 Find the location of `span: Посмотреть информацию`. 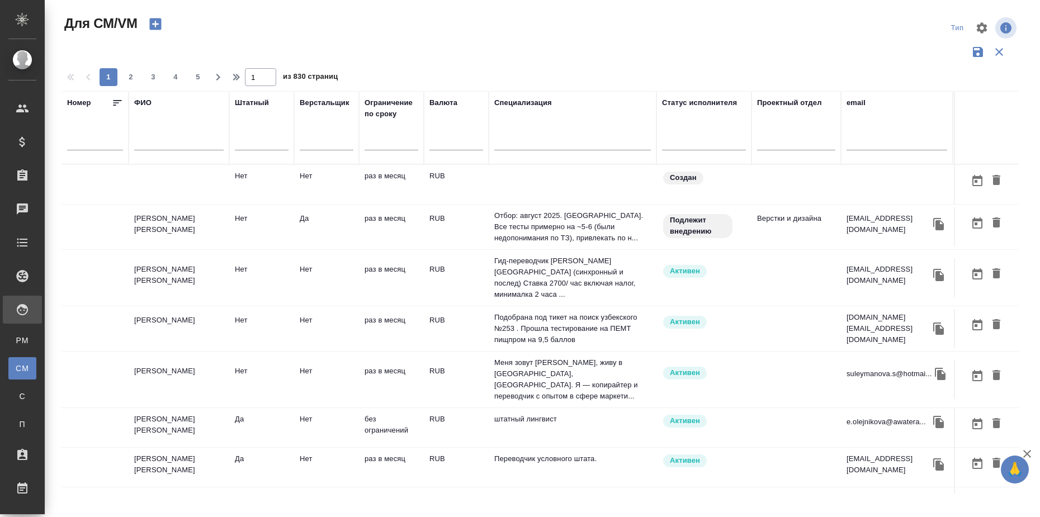

span: Посмотреть информацию is located at coordinates (1007, 28).